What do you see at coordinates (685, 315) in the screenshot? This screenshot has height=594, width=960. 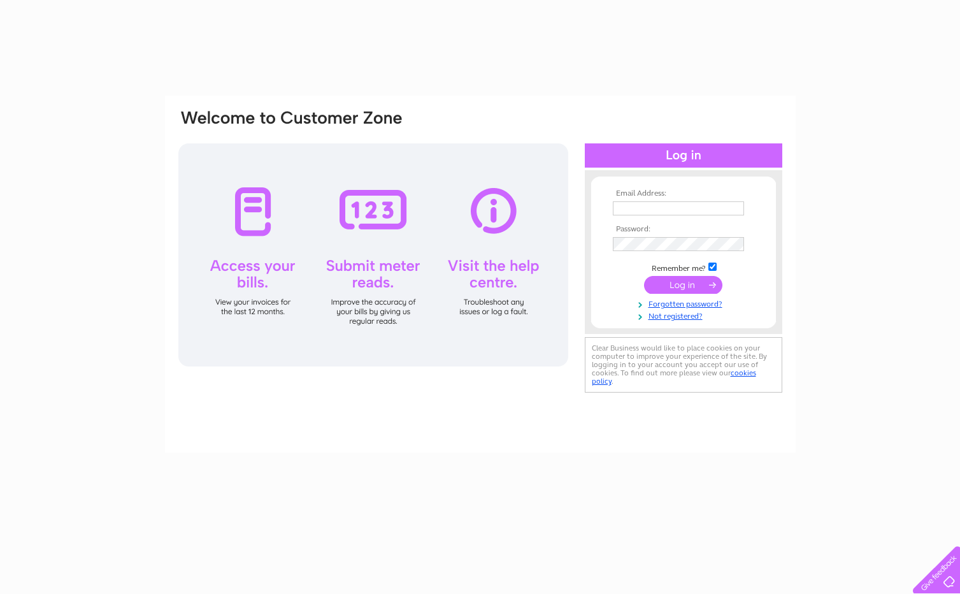 I see `a: Not registered?` at bounding box center [685, 315].